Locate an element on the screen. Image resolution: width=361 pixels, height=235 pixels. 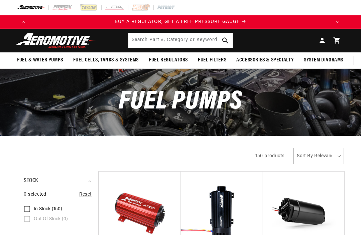
span: Fuel Cells, Tanks & Systems is located at coordinates (106, 60).